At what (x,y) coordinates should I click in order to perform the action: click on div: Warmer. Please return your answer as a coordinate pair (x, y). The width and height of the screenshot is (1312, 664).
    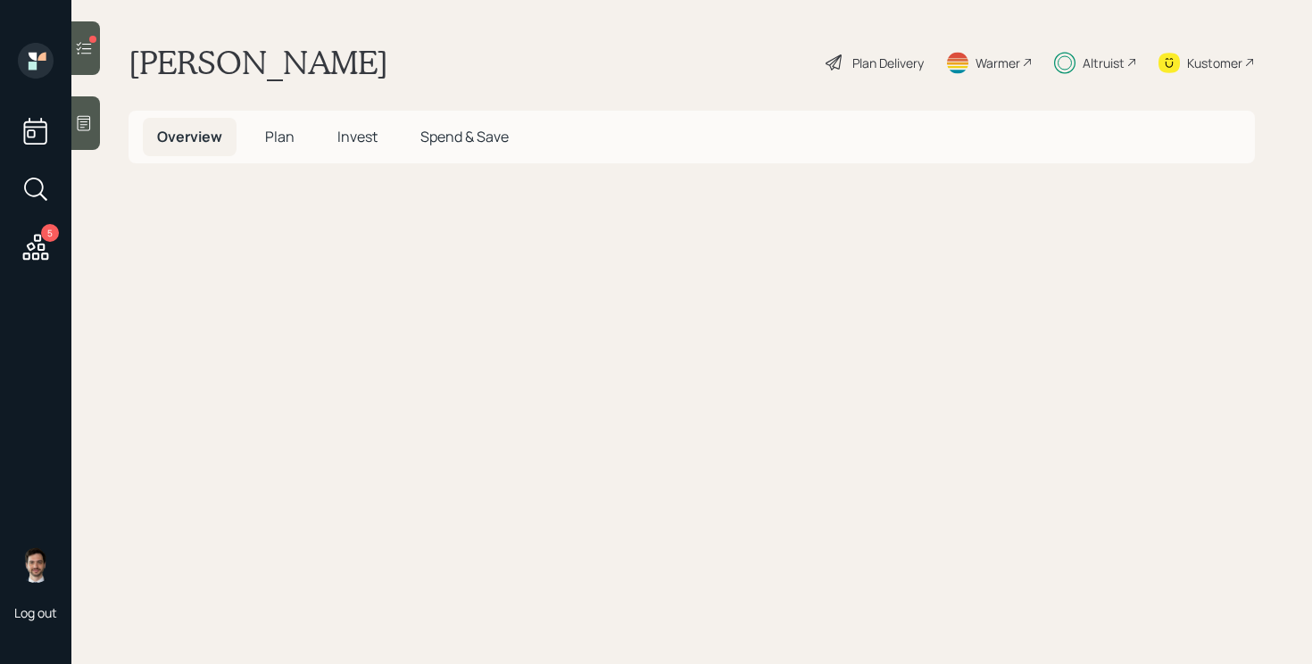
    Looking at the image, I should click on (998, 62).